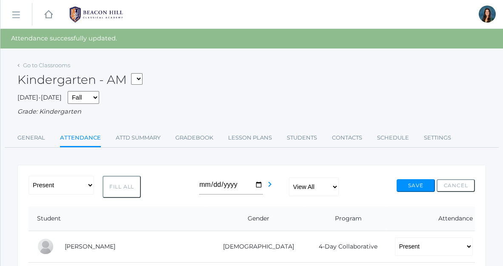 The height and width of the screenshot is (266, 503). What do you see at coordinates (251, 112) in the screenshot?
I see `div: Grade: Kindergarten` at bounding box center [251, 112].